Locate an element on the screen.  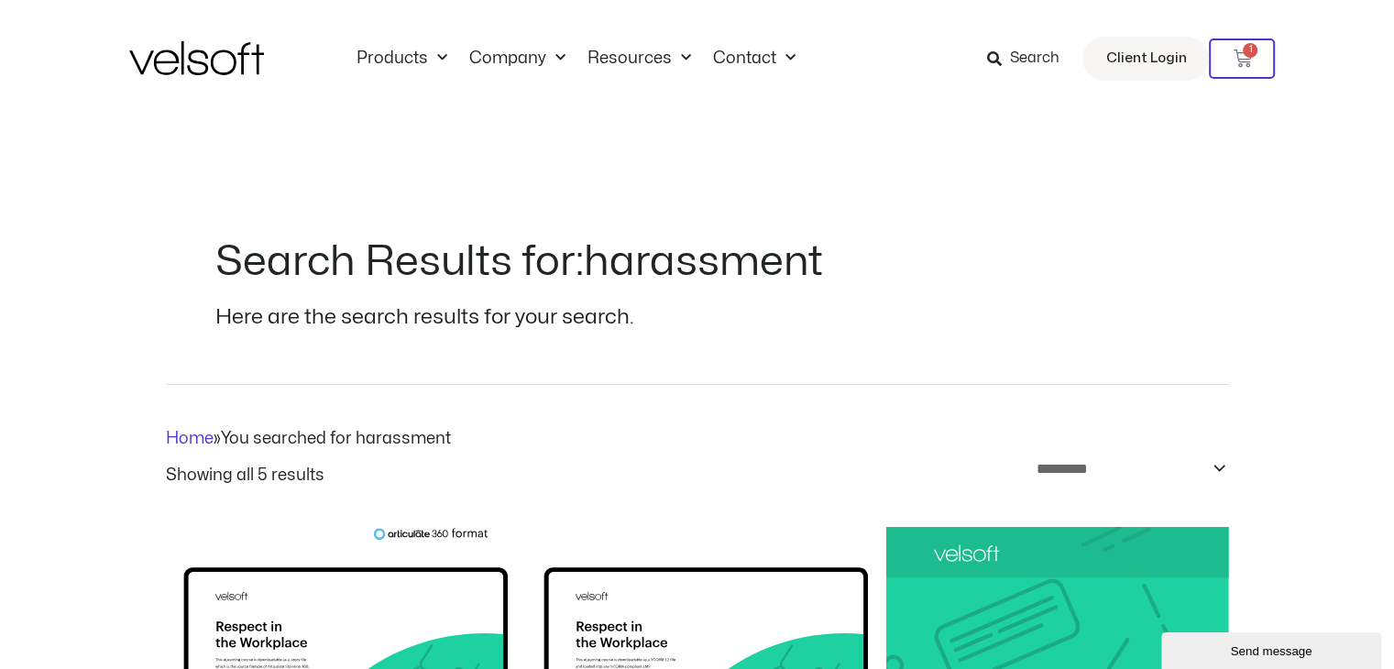
nav: Menu is located at coordinates (575, 59).